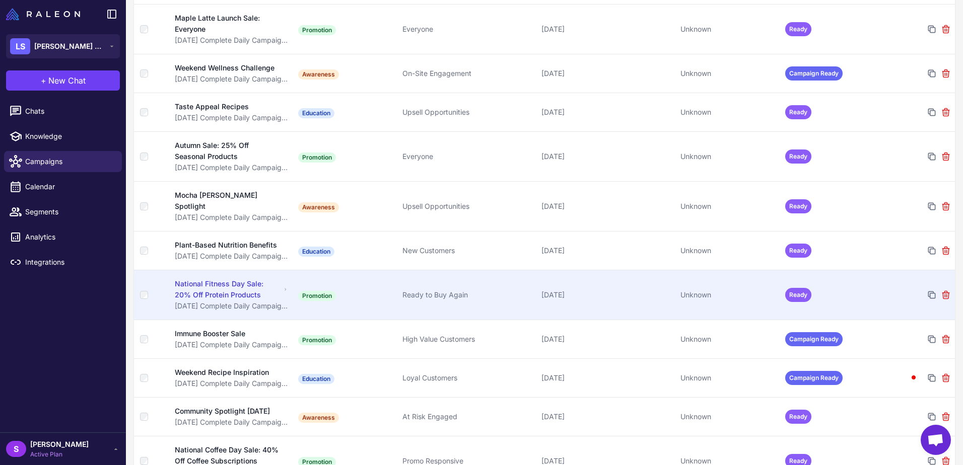 The height and width of the screenshot is (465, 963). I want to click on span: Calendar, so click(70, 187).